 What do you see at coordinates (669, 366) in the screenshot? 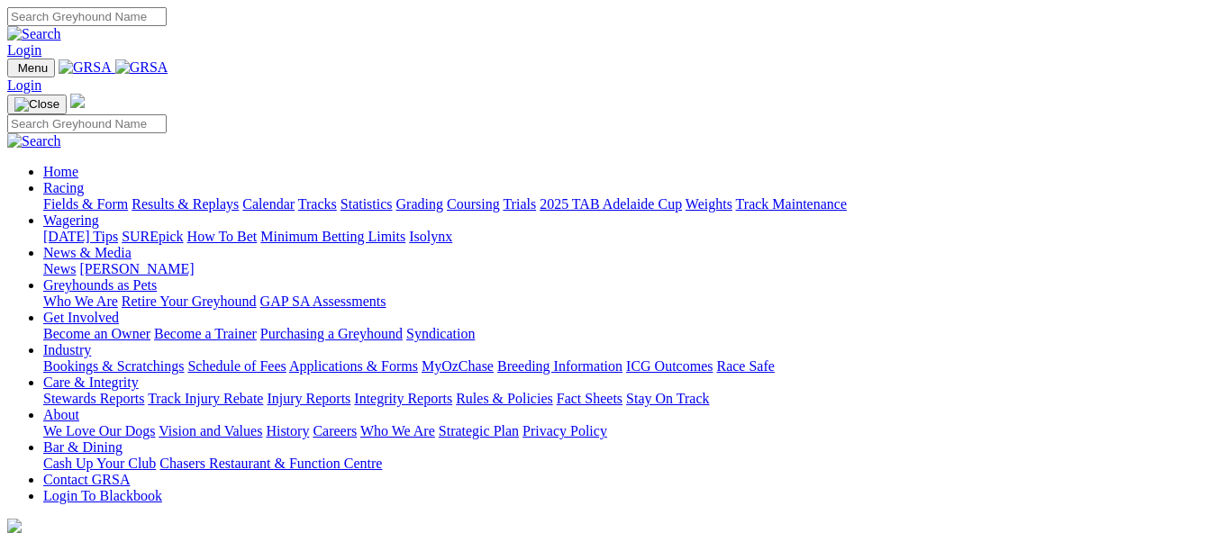
I see `a: ICG Outcomes` at bounding box center [669, 366].